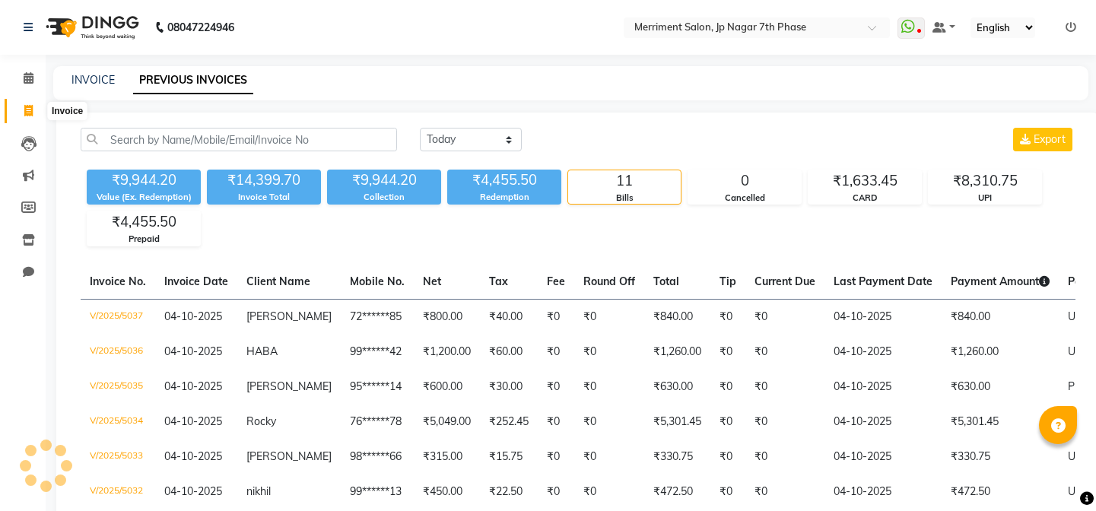 This screenshot has width=1096, height=511. I want to click on div: Prepaid, so click(144, 239).